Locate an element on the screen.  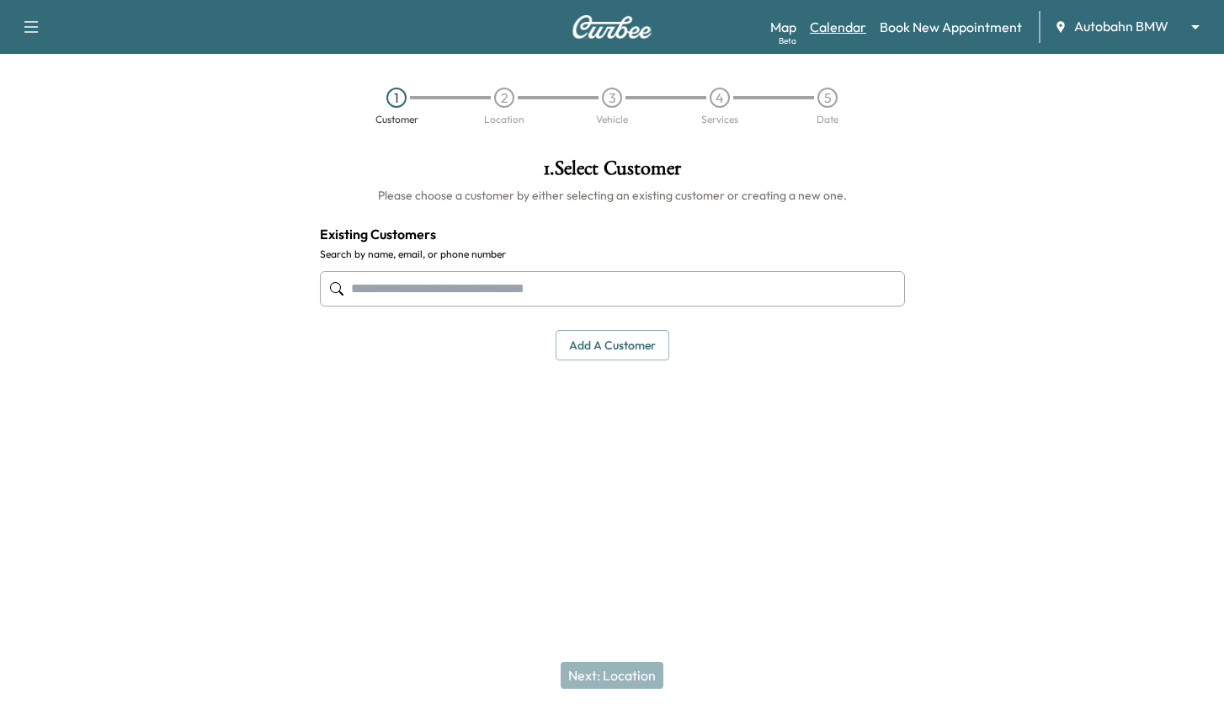
div: Location is located at coordinates (504, 120).